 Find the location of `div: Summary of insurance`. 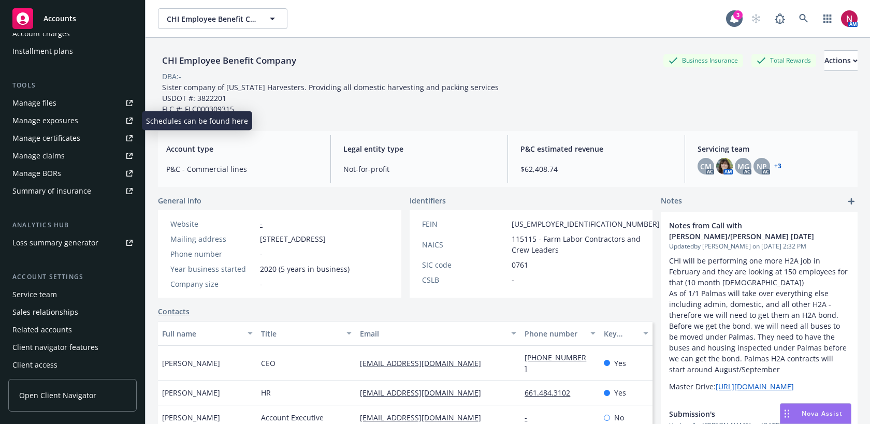

div: Summary of insurance is located at coordinates (52, 191).